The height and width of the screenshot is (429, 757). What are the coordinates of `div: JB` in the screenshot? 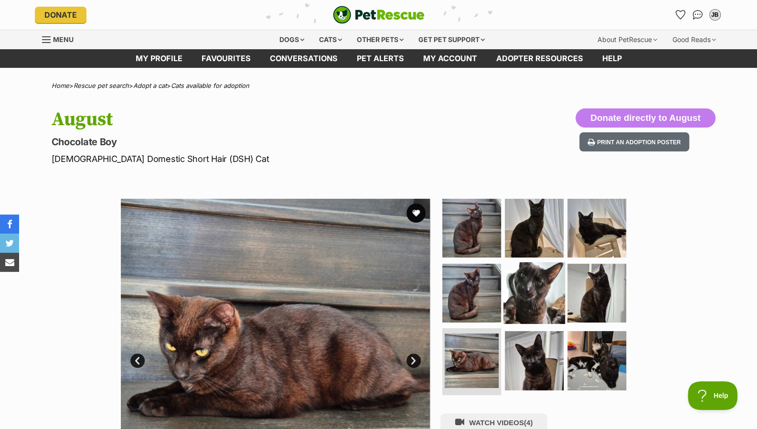 It's located at (715, 15).